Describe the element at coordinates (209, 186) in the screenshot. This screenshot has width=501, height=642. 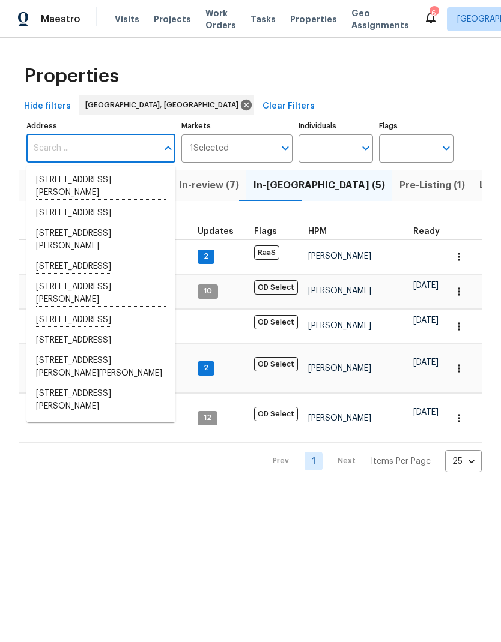
I see `span: In-review (7)` at that location.